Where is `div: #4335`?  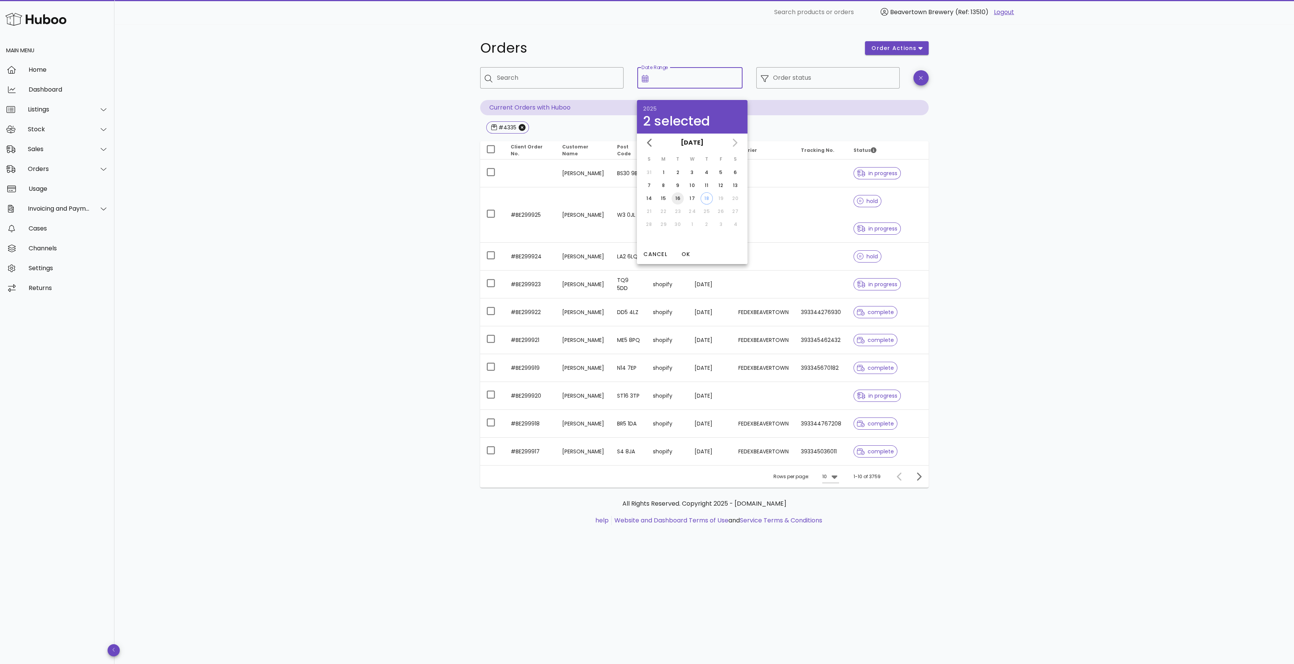 div: #4335 is located at coordinates (506, 127).